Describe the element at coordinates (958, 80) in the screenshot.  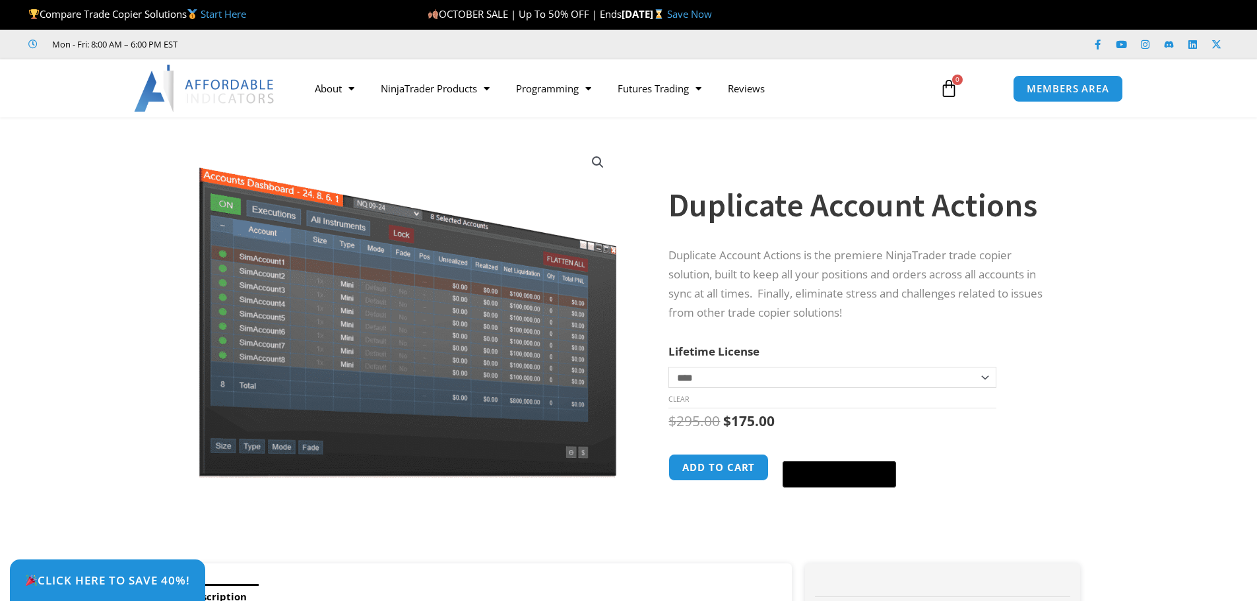
I see `span: 0` at that location.